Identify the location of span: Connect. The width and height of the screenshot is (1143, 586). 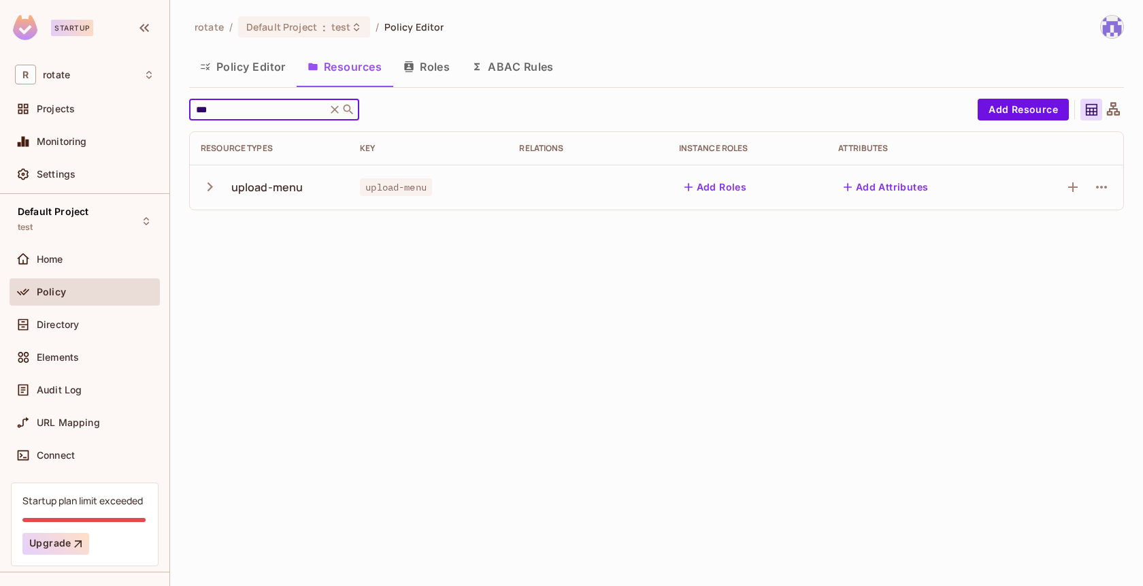
(56, 455).